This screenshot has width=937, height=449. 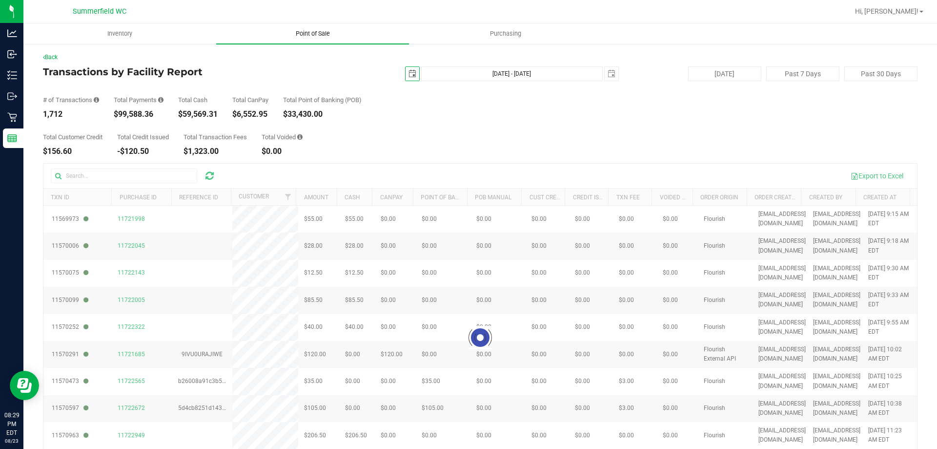 I want to click on div: Total Customer Credit, so click(x=73, y=137).